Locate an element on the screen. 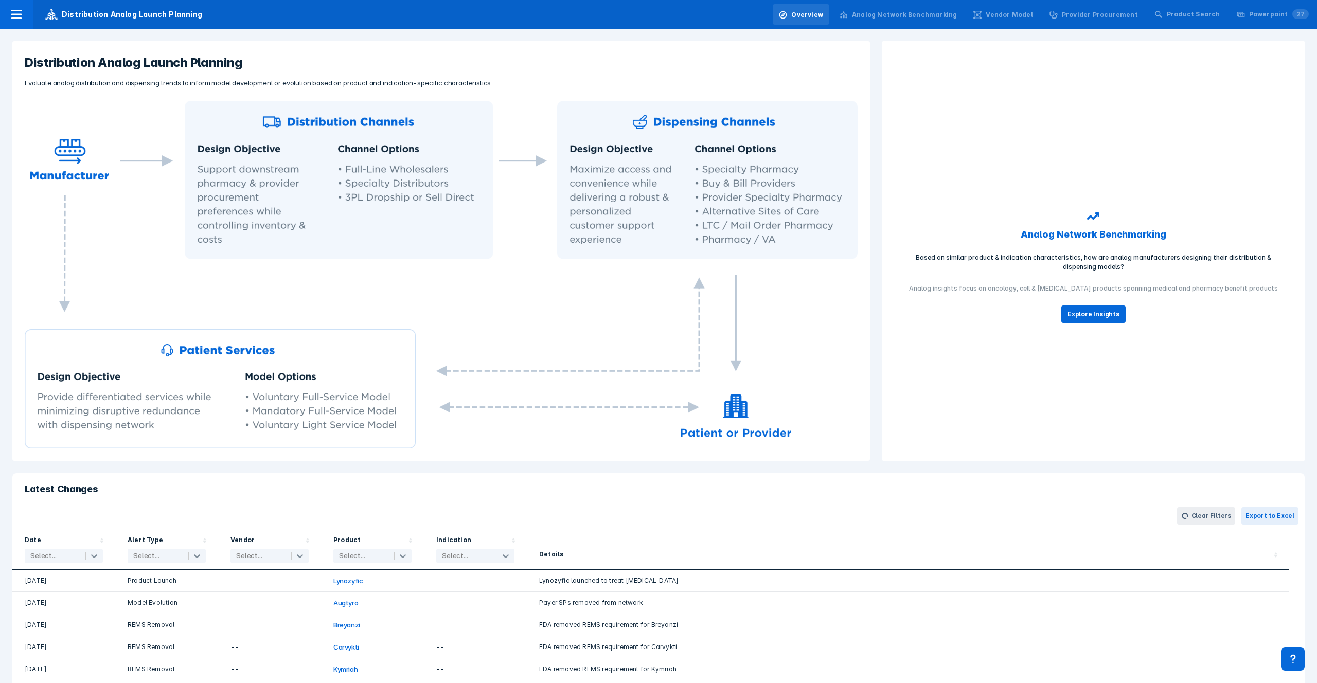 This screenshot has width=1317, height=683. h2: Distribution Analog Launch Planning is located at coordinates (441, 63).